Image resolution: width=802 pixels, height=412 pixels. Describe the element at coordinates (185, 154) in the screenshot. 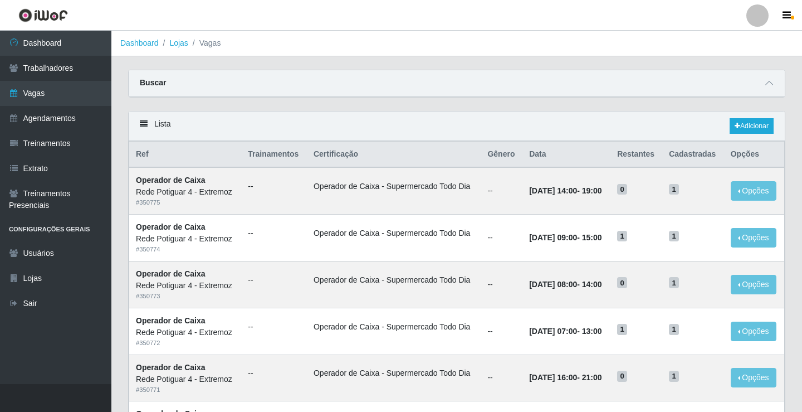

I see `th: Ref` at that location.